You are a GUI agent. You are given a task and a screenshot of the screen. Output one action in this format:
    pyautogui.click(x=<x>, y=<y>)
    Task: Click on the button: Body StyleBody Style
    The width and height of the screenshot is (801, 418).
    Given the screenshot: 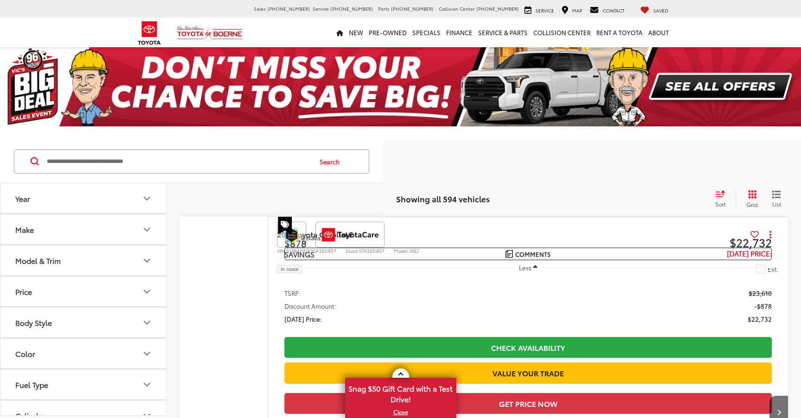 What is the action you would take?
    pyautogui.click(x=84, y=322)
    